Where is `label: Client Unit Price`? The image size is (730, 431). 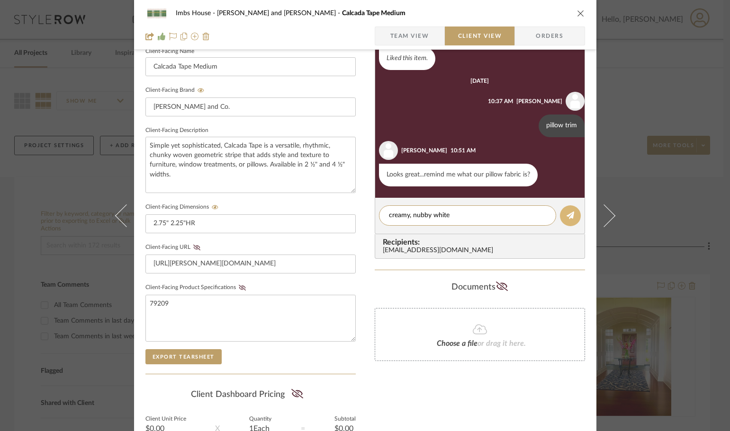
label: Client Unit Price is located at coordinates (166, 419).